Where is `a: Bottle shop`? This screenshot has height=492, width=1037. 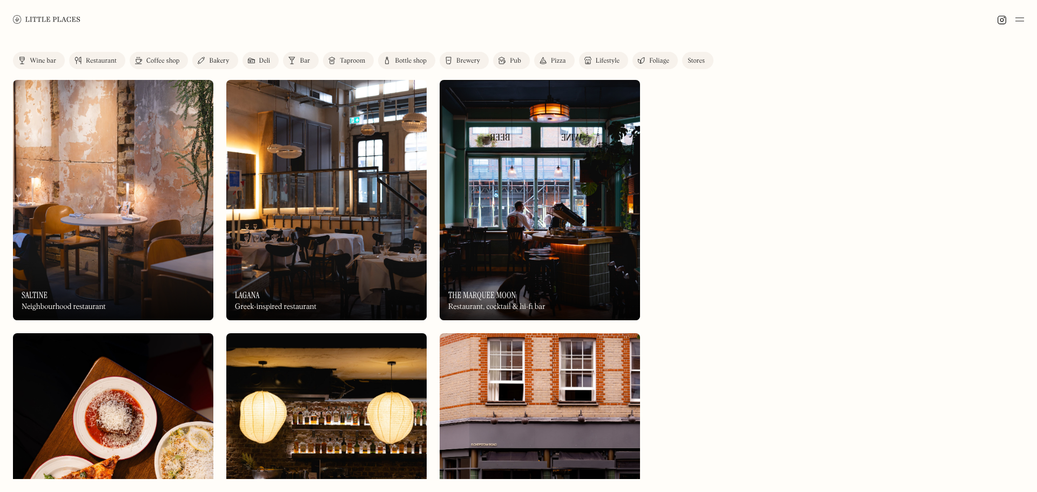
a: Bottle shop is located at coordinates (407, 60).